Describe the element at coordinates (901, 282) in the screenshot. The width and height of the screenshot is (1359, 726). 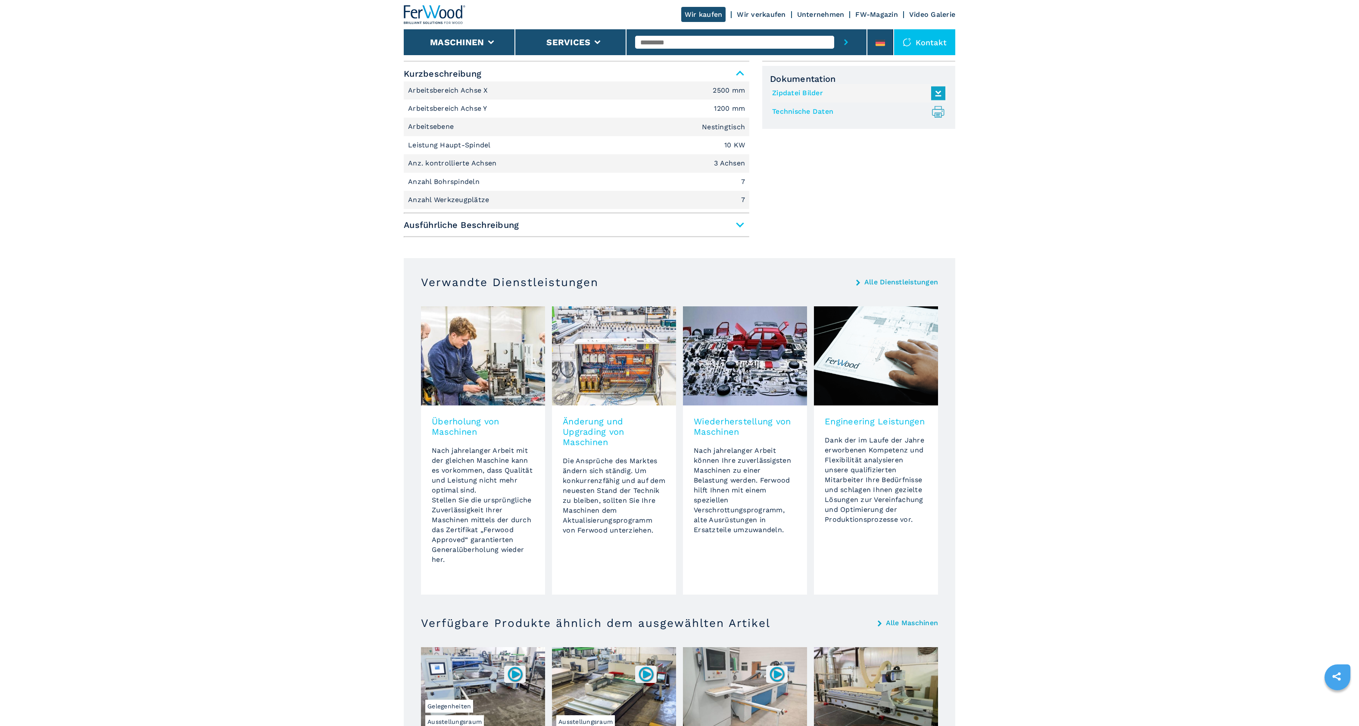
I see `a: Alle Dienstleistungen` at that location.